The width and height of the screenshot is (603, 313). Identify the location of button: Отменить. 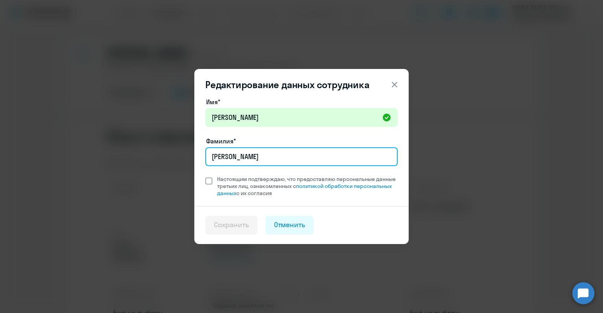
(290, 226).